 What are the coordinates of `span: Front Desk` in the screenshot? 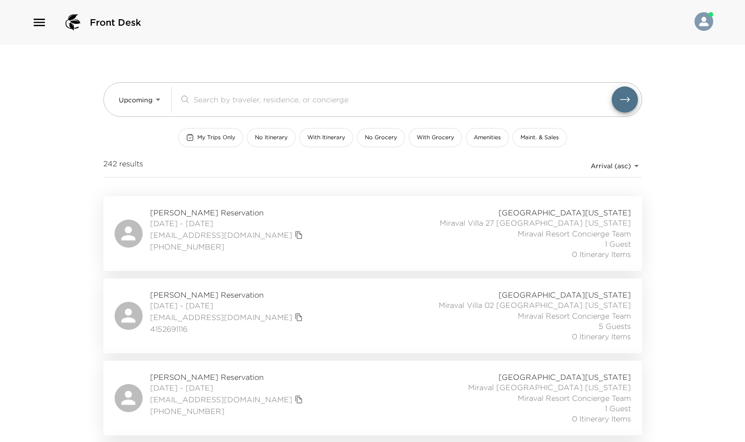 It's located at (115, 22).